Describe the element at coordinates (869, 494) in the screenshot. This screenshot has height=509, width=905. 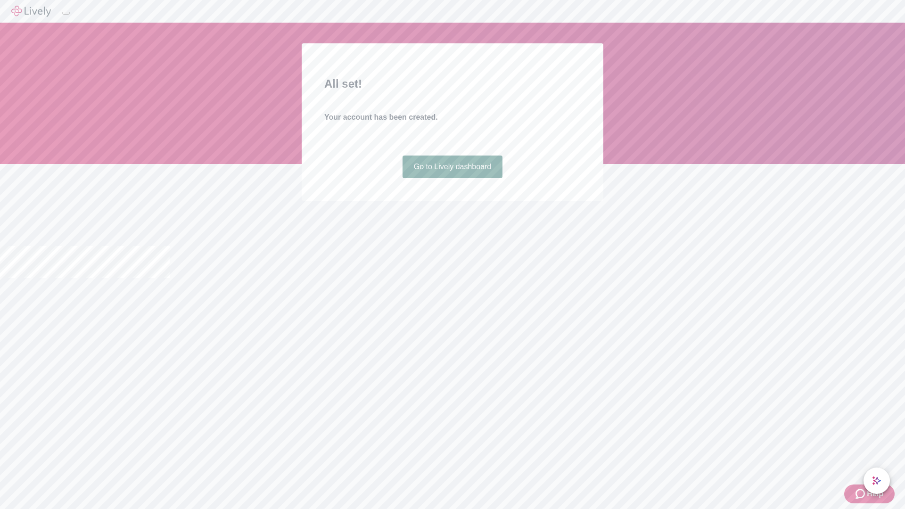
I see `button: Zendesk support iconHelp` at that location.